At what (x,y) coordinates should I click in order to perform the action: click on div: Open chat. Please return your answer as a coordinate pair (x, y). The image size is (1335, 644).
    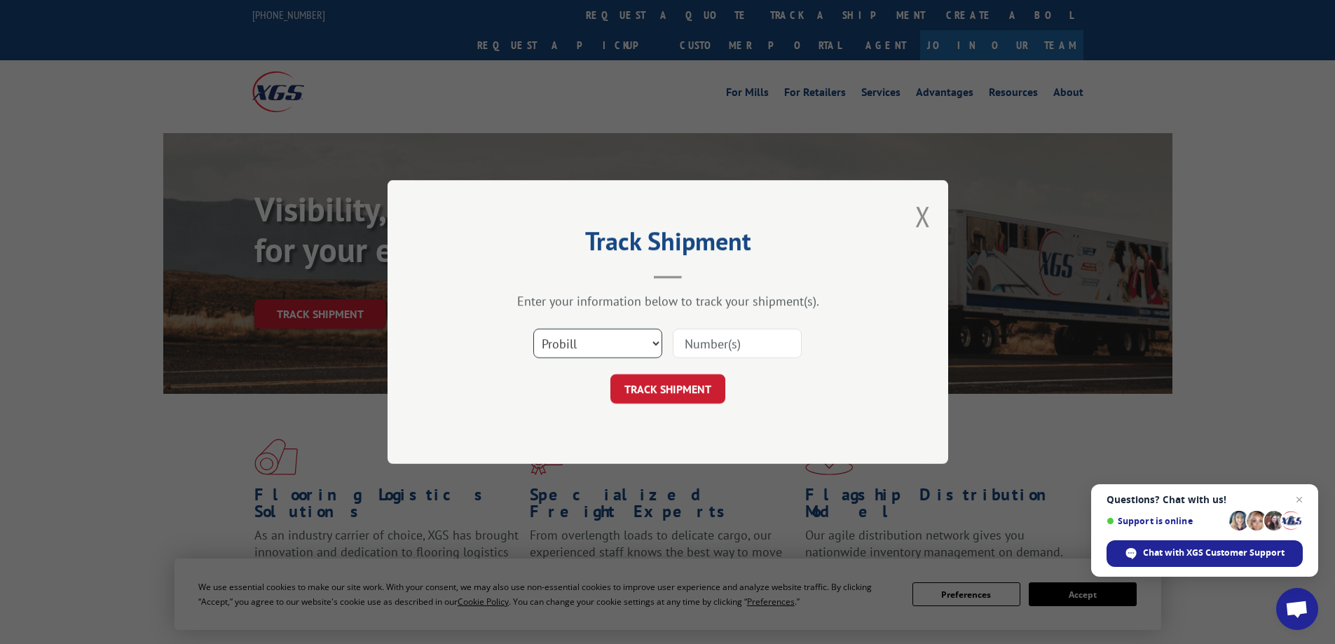
    Looking at the image, I should click on (1298, 609).